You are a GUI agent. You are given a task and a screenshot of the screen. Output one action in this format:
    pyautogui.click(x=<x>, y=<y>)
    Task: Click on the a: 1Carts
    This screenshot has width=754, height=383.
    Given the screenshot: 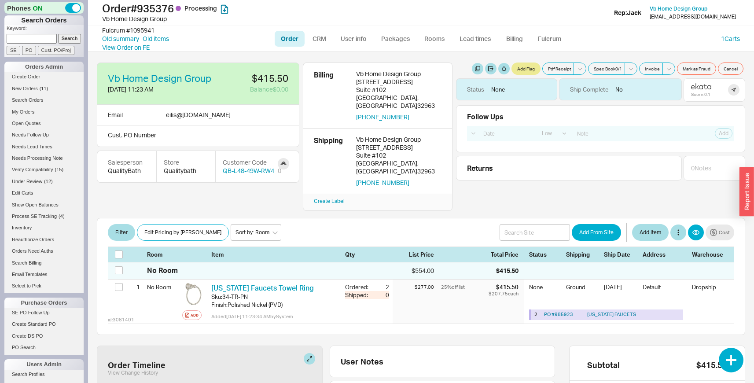 What is the action you would take?
    pyautogui.click(x=730, y=38)
    